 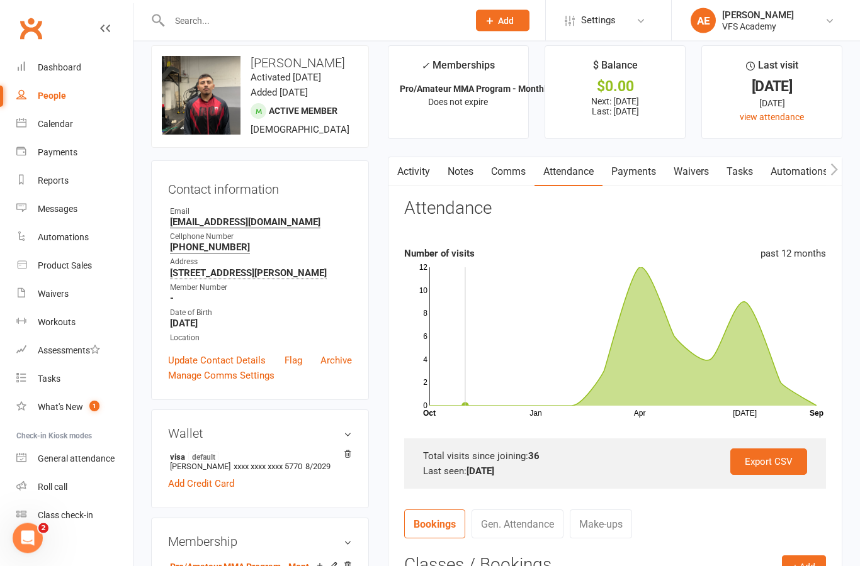 What do you see at coordinates (65, 516) in the screenshot?
I see `div: Class check-in` at bounding box center [65, 516].